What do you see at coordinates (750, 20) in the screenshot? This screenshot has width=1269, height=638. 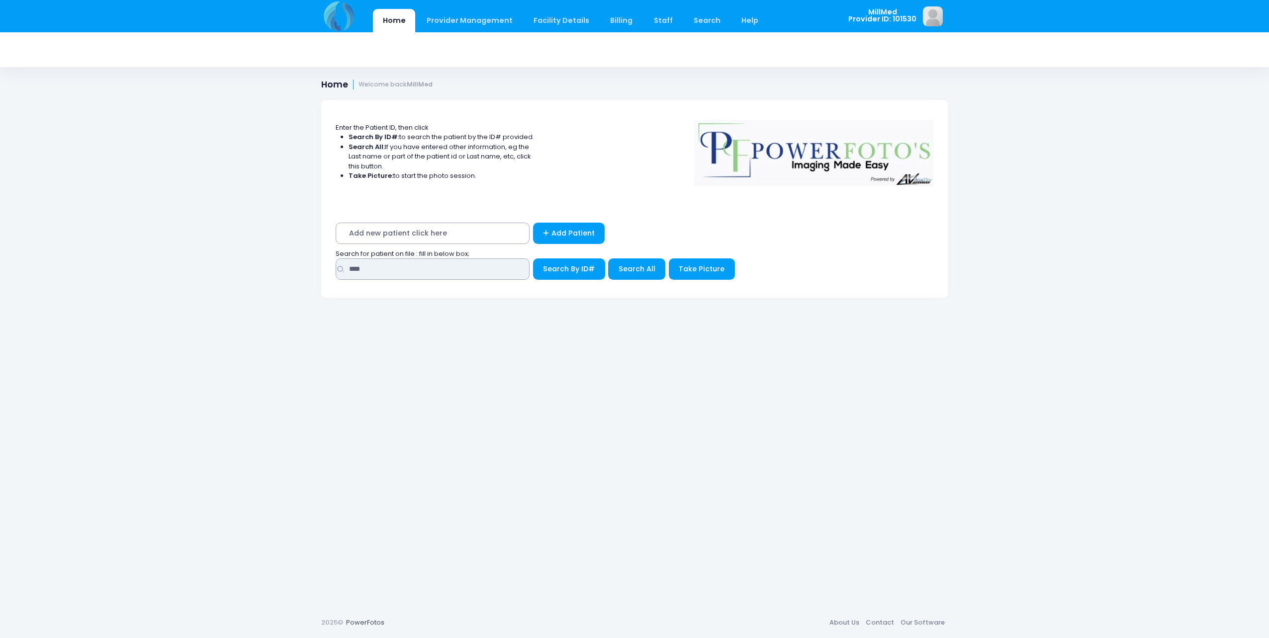 I see `a: Help` at bounding box center [750, 20].